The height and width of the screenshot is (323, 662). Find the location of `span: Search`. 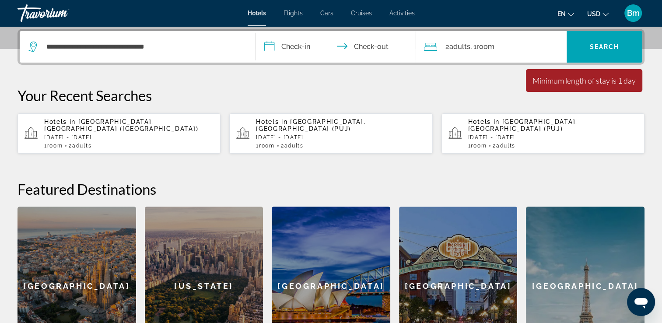

span: Search is located at coordinates (604, 47).